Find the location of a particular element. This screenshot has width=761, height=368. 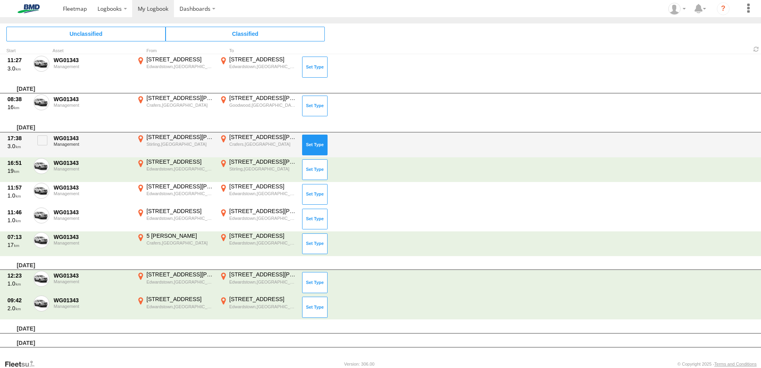

div: © Copyright 2025 - is located at coordinates (717, 364).